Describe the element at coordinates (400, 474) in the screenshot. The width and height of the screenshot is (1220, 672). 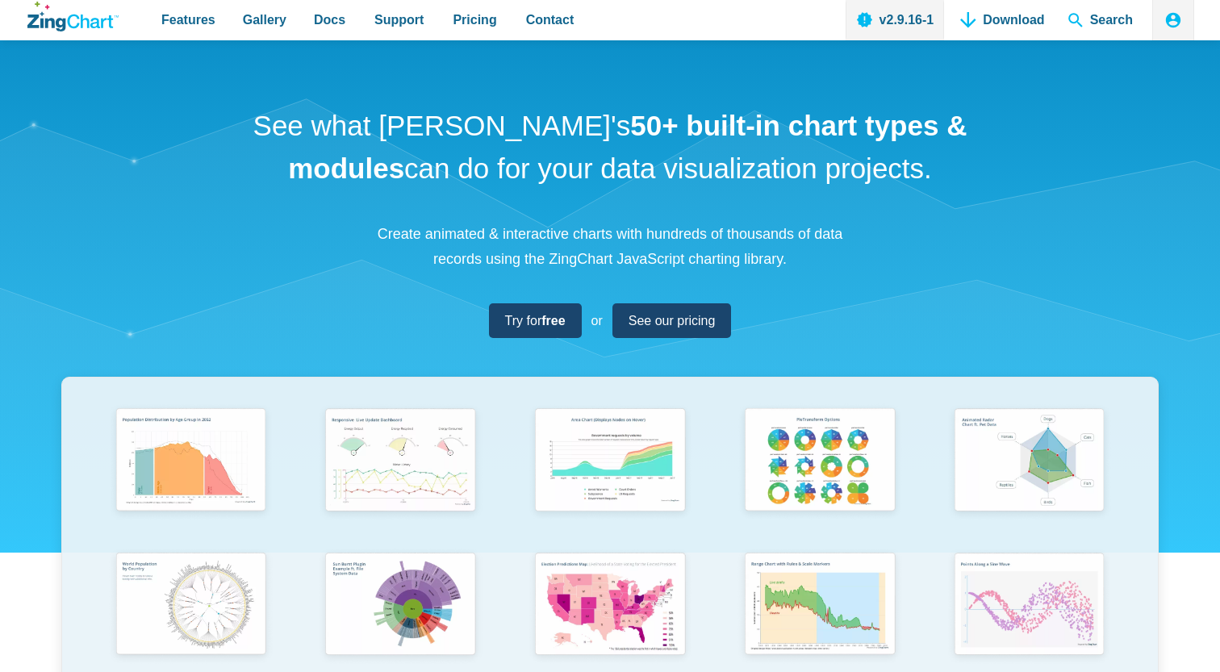
I see `a: Responsive Live Update Dashboard` at that location.